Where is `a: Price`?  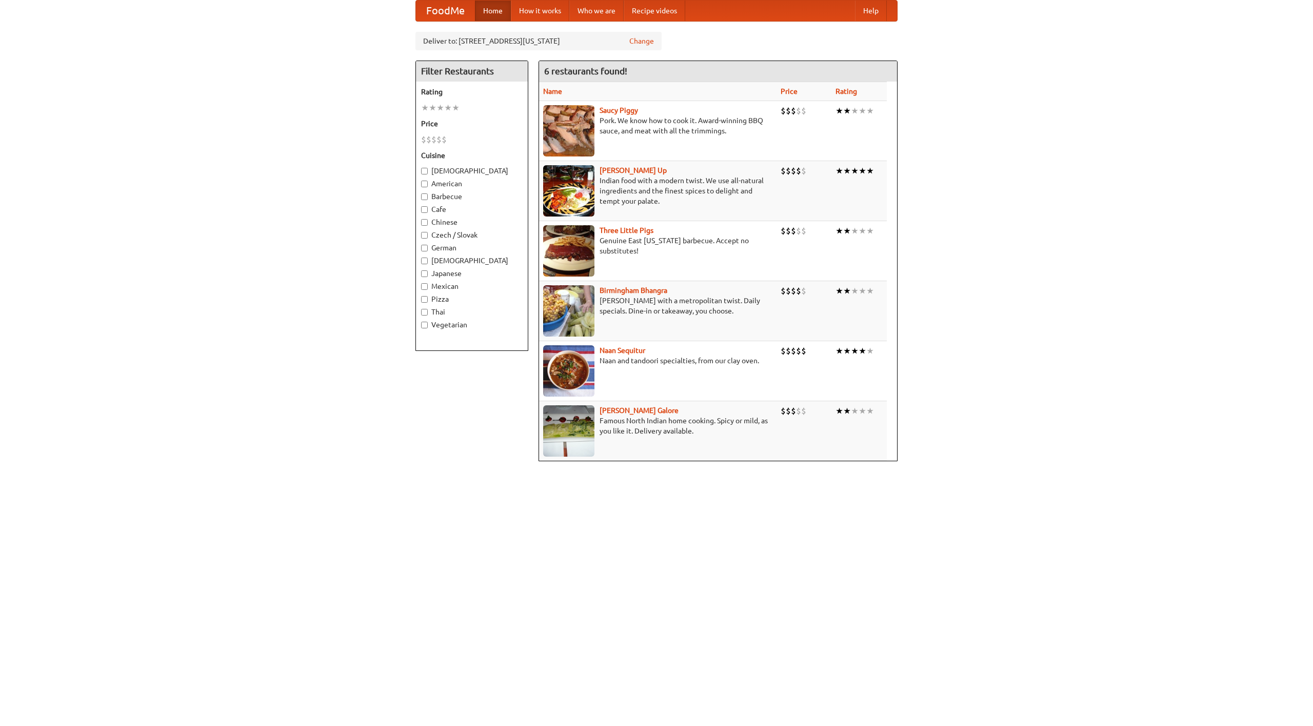
a: Price is located at coordinates (789, 91).